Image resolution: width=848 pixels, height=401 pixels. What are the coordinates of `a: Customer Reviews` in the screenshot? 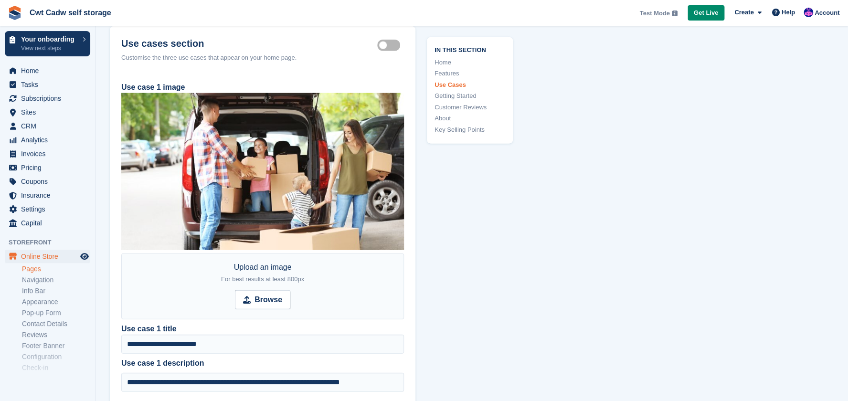 It's located at (470, 107).